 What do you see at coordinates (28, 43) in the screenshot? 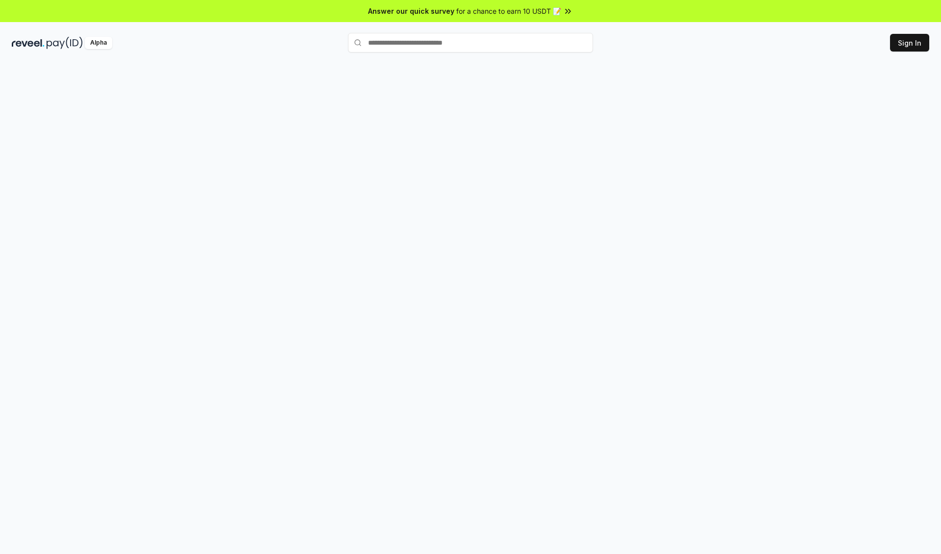
I see `img: reveel_dark` at bounding box center [28, 43].